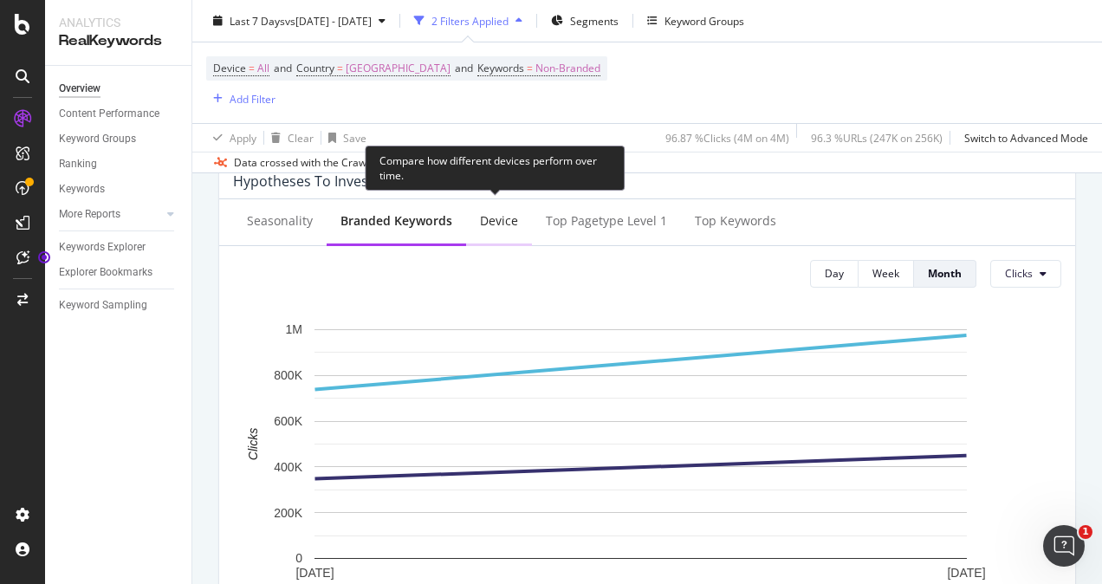  What do you see at coordinates (288, 421) in the screenshot?
I see `text: 600K` at bounding box center [288, 421].